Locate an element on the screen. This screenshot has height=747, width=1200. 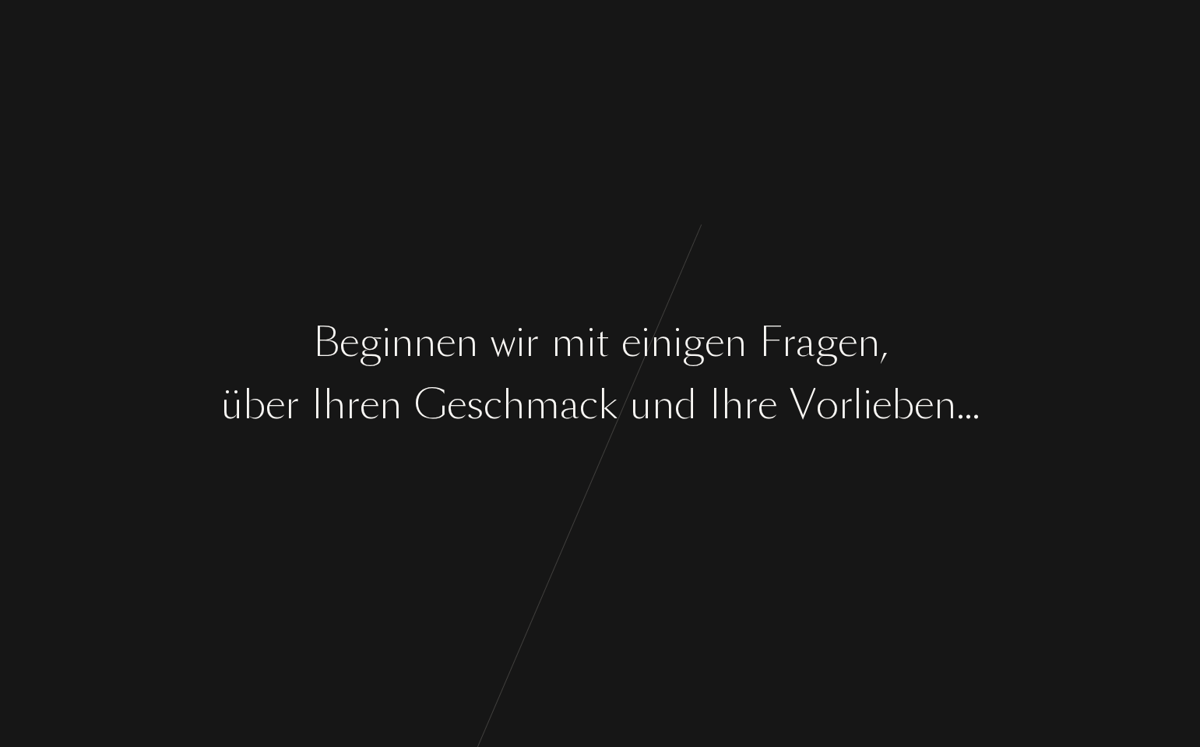
div: V is located at coordinates (803, 404).